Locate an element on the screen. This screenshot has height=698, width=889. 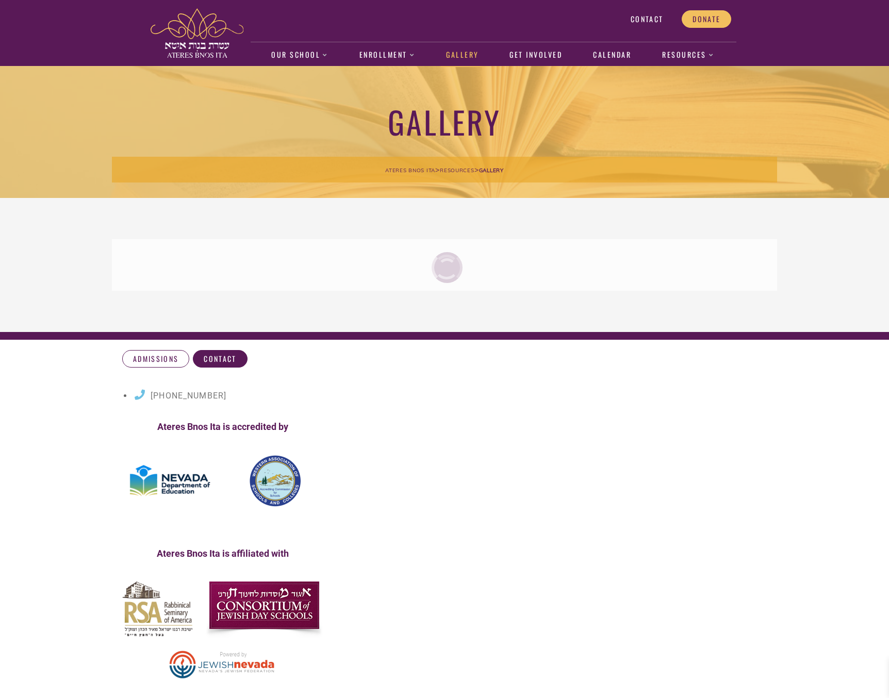
img: wasc is located at coordinates (275, 481).